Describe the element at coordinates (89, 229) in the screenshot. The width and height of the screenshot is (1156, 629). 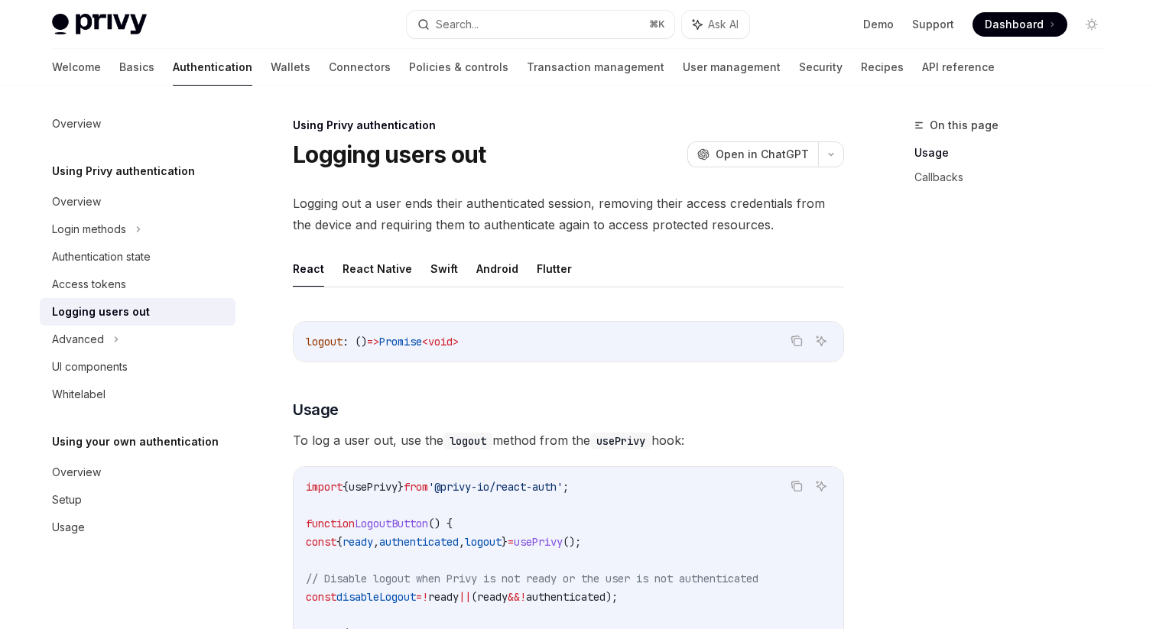
I see `div: Login methods` at that location.